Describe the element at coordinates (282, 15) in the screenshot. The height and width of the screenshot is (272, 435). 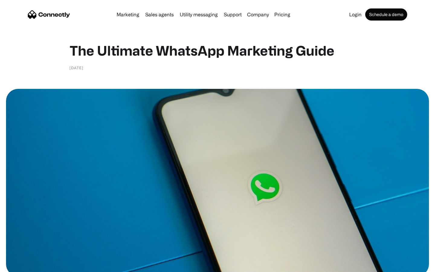
I see `a: Pricing` at that location.